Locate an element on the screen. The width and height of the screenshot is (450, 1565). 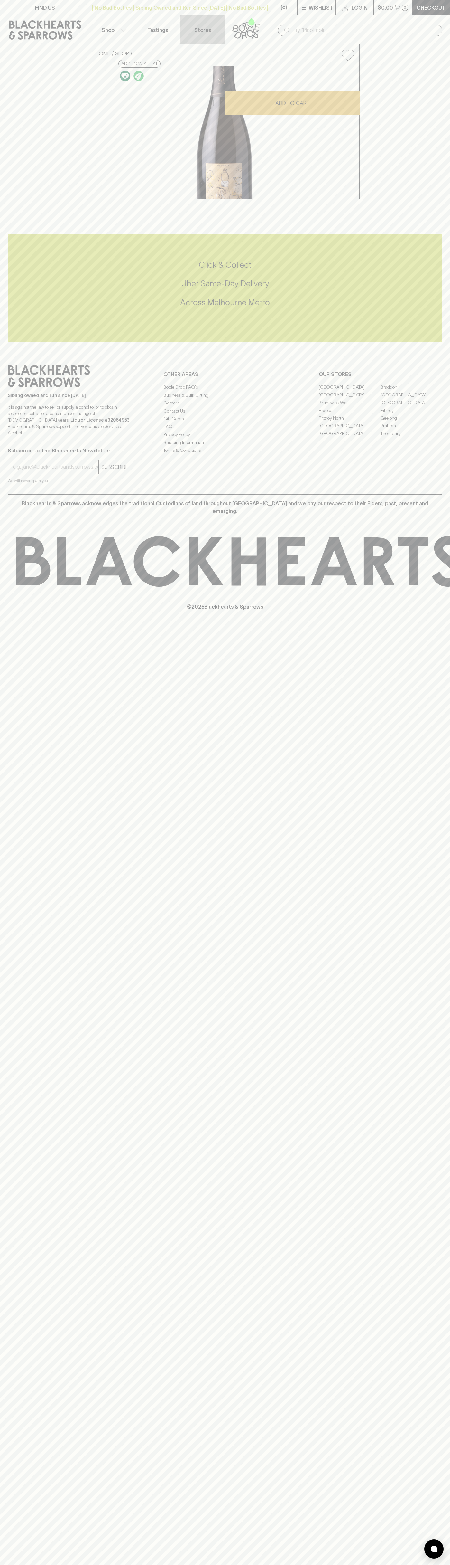
p: Blackhearts & Sparrows acknowledges the traditional Custodians of land throughout [GEOGRAPHIC_DAT... is located at coordinates (225, 507).